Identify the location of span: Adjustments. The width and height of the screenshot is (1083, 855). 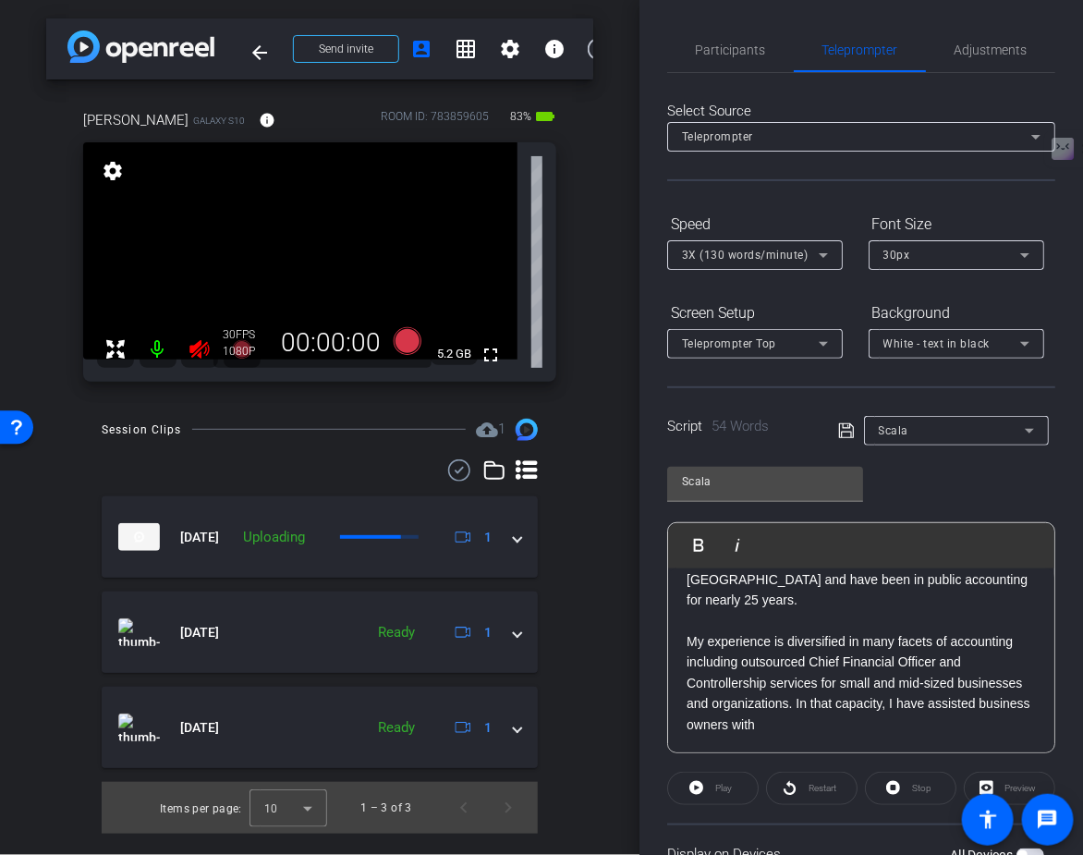
(990, 50).